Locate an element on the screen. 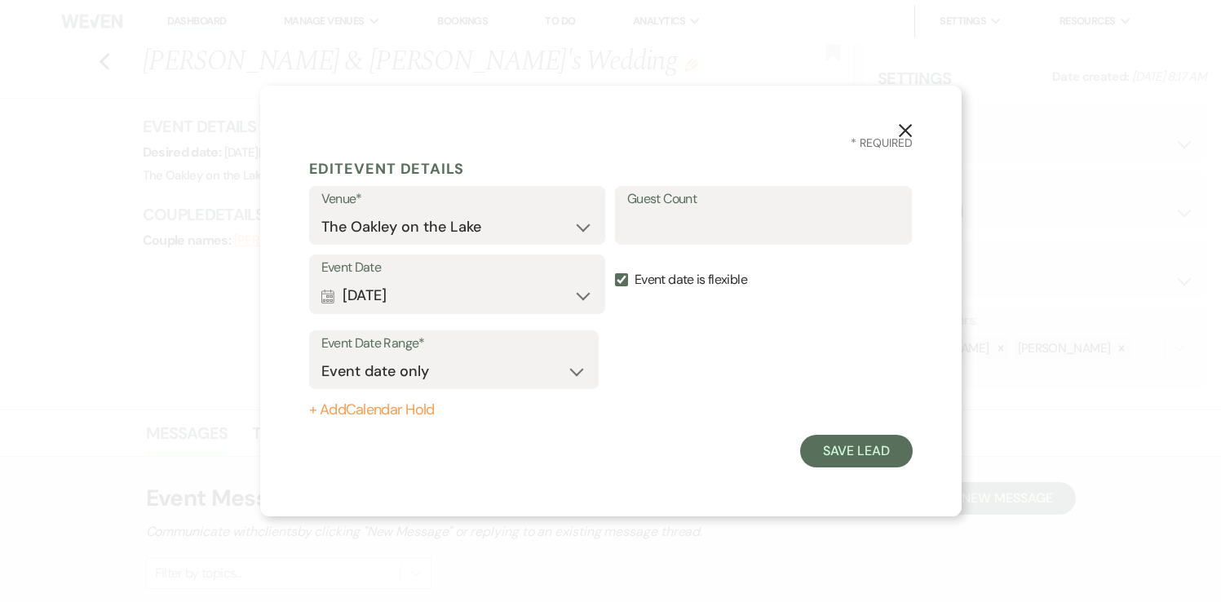 This screenshot has width=1221, height=602. button: Save Lead is located at coordinates (856, 451).